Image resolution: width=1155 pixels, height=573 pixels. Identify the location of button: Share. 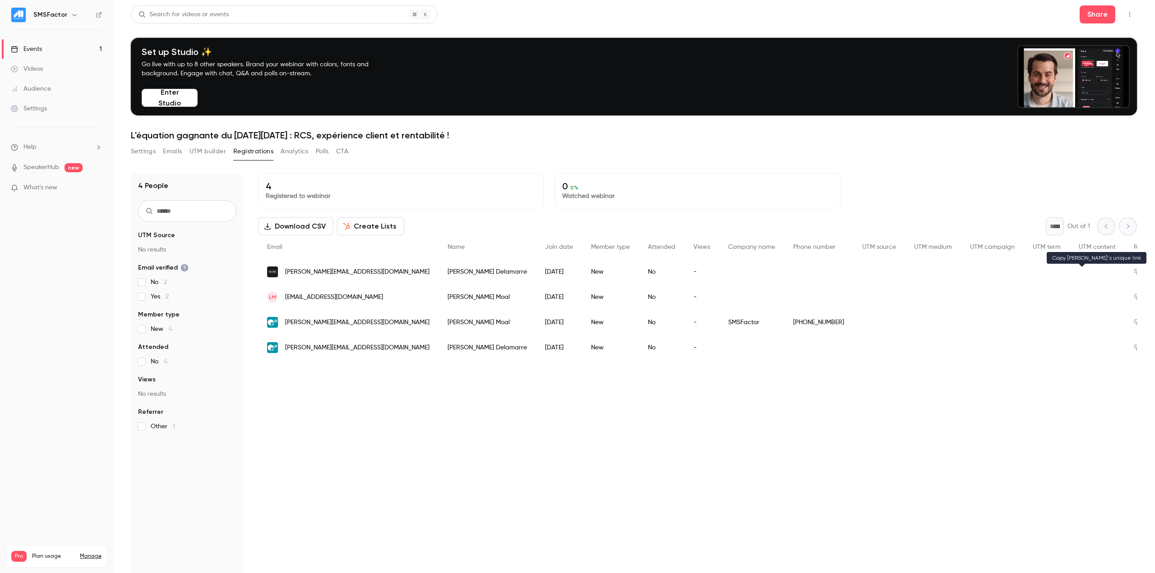
(1097, 14).